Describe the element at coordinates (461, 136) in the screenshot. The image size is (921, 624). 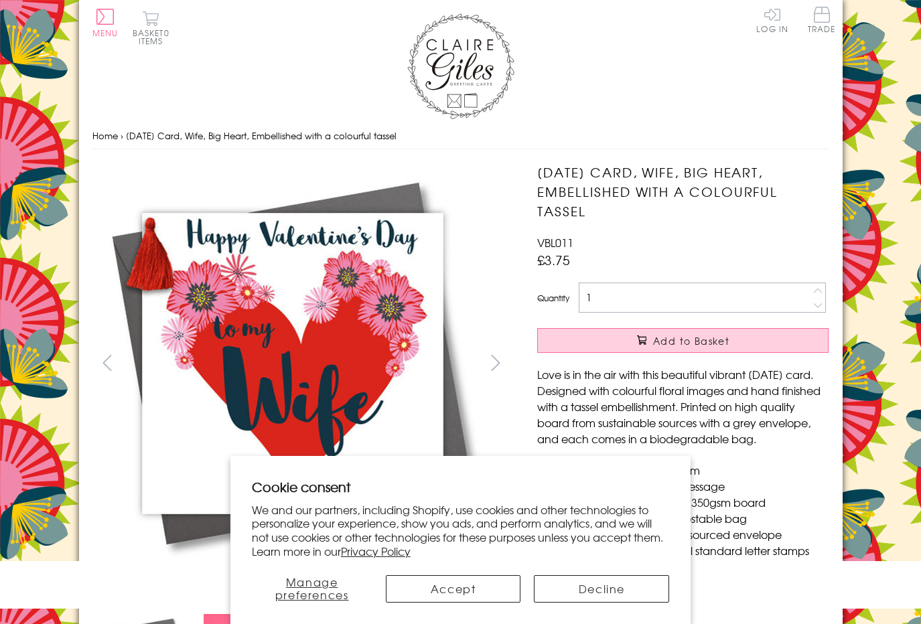
I see `nav: breadcrumbs` at that location.